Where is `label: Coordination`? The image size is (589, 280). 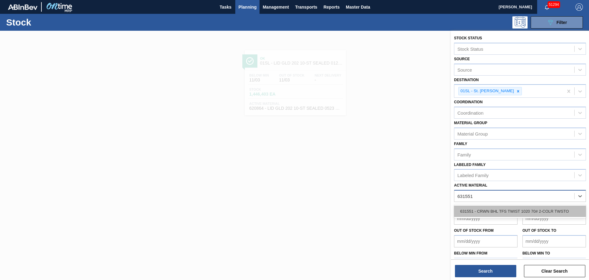
label: Coordination is located at coordinates (468, 102).